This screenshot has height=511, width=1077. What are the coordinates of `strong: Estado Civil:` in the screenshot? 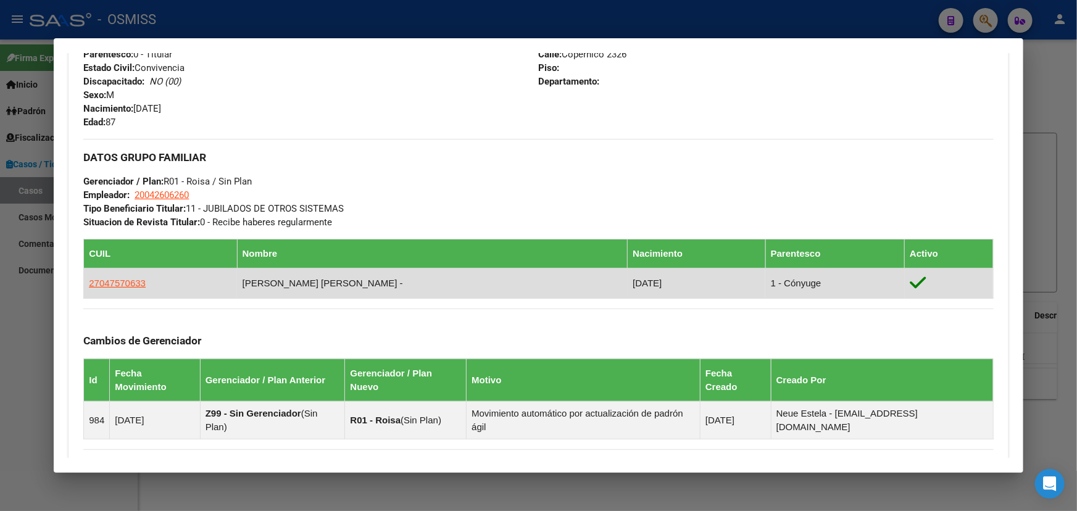 It's located at (109, 68).